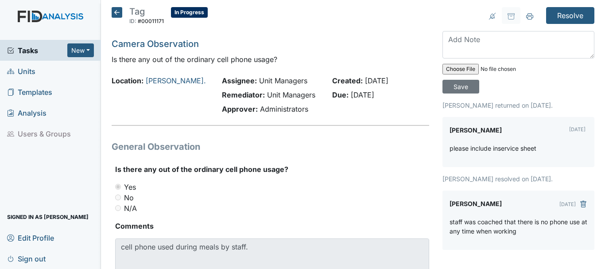  I want to click on strong: Approver:, so click(240, 109).